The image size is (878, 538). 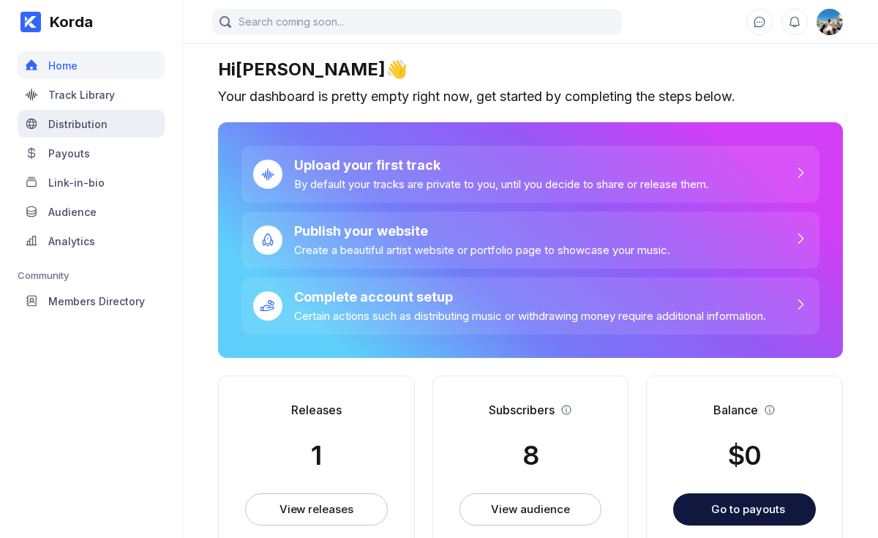 I want to click on div: Korda, so click(x=67, y=22).